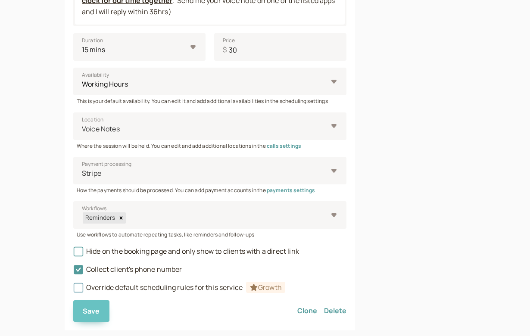 The height and width of the screenshot is (336, 530). I want to click on input: Price$, so click(280, 47).